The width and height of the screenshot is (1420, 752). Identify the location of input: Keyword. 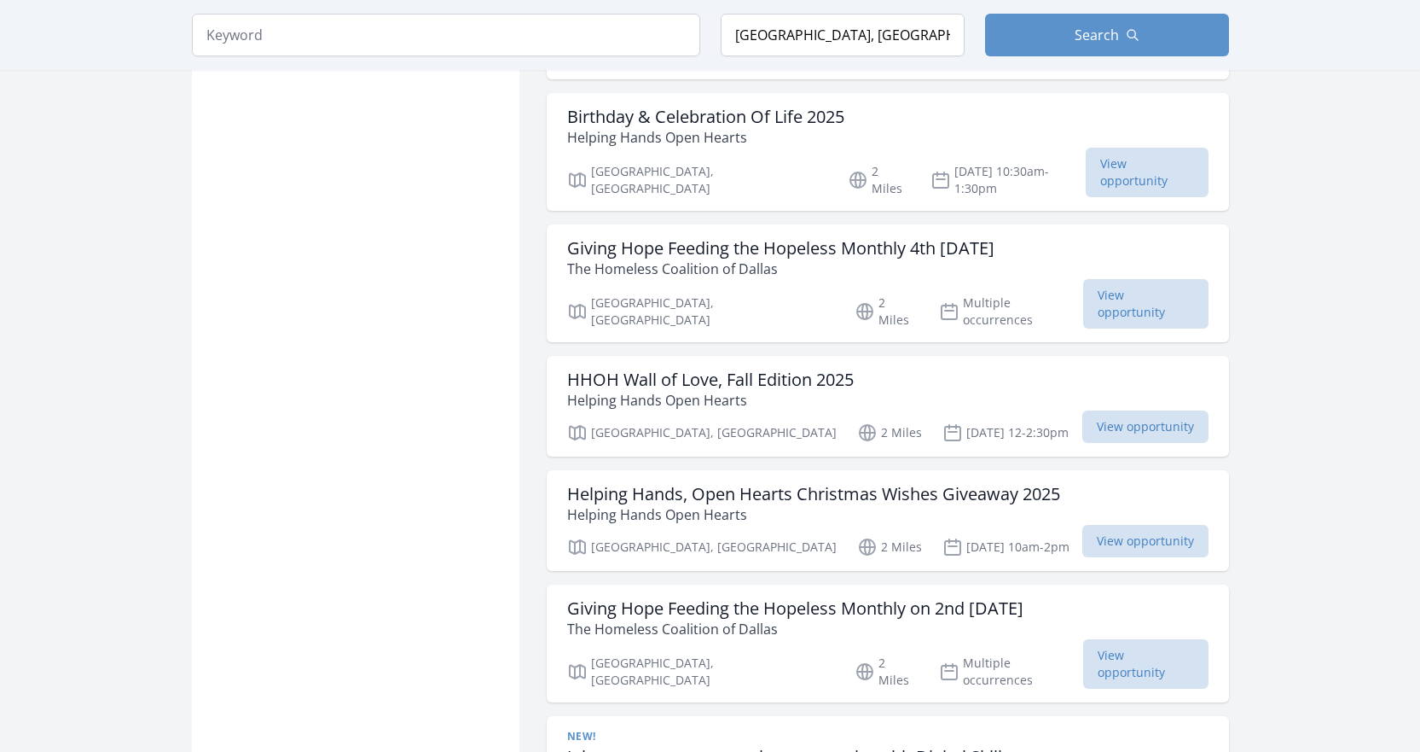
(446, 35).